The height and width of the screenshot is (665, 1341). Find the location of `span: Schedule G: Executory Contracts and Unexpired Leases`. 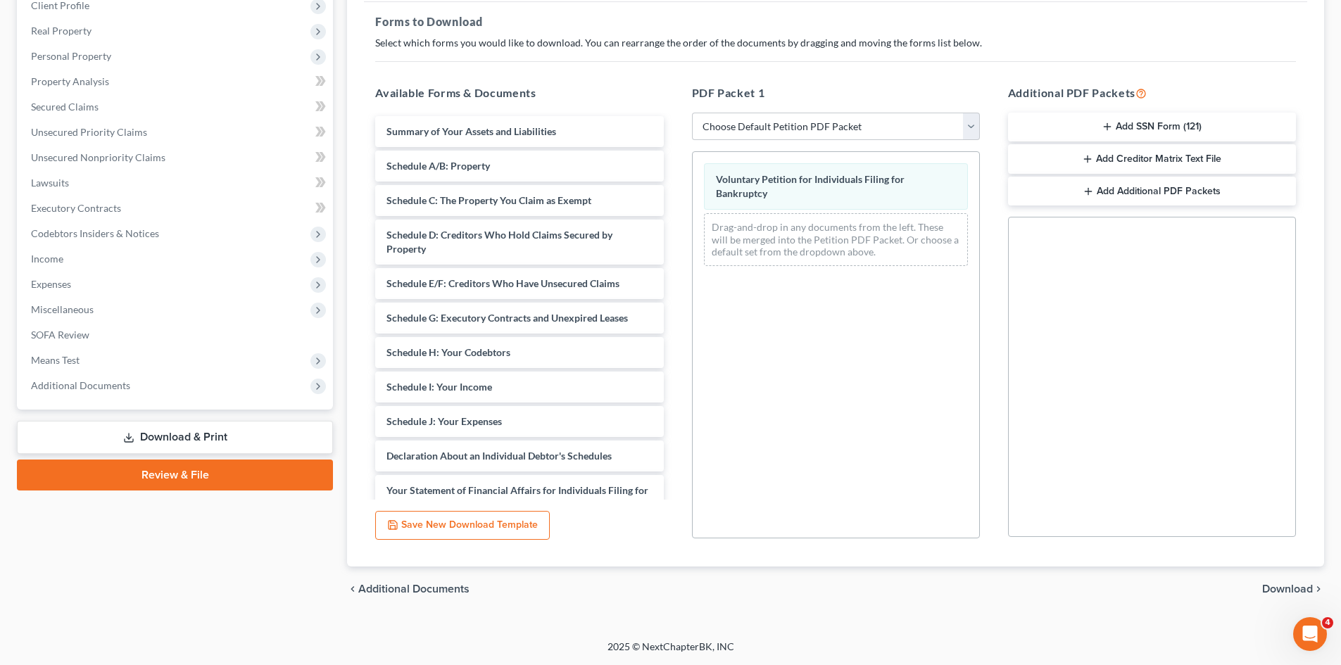

span: Schedule G: Executory Contracts and Unexpired Leases is located at coordinates (507, 317).